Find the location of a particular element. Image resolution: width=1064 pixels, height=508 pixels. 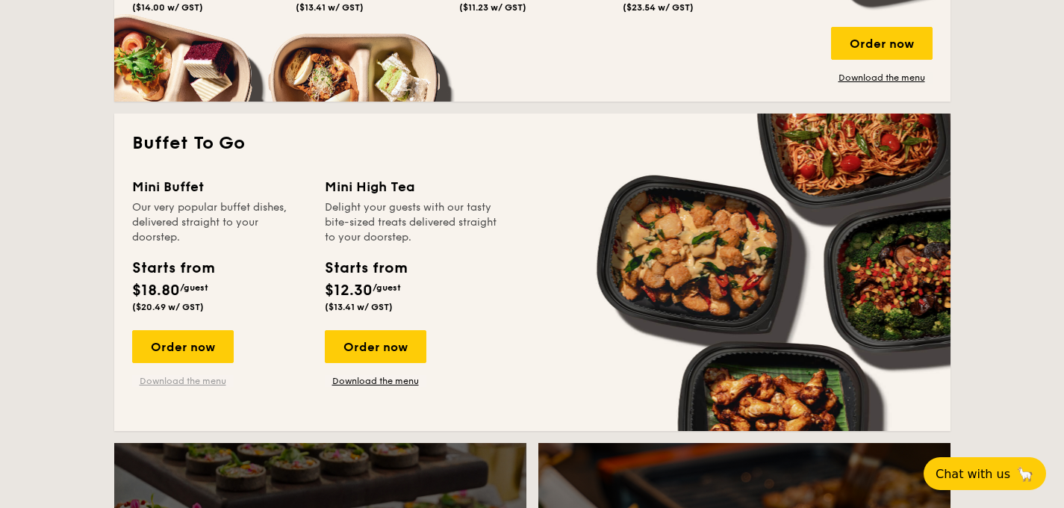

div: Mini Buffet is located at coordinates (220, 187).